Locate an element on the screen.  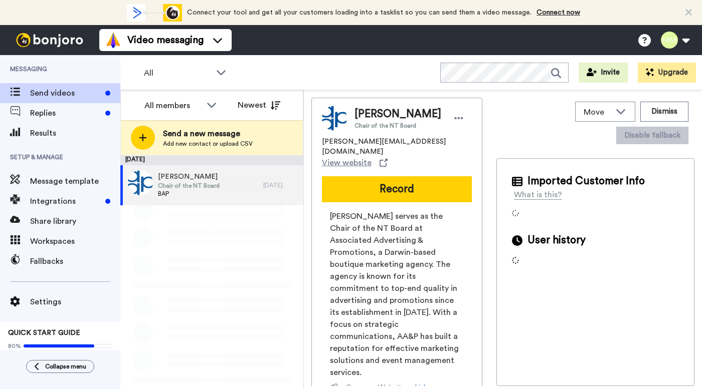
button: Newest is located at coordinates (259, 105).